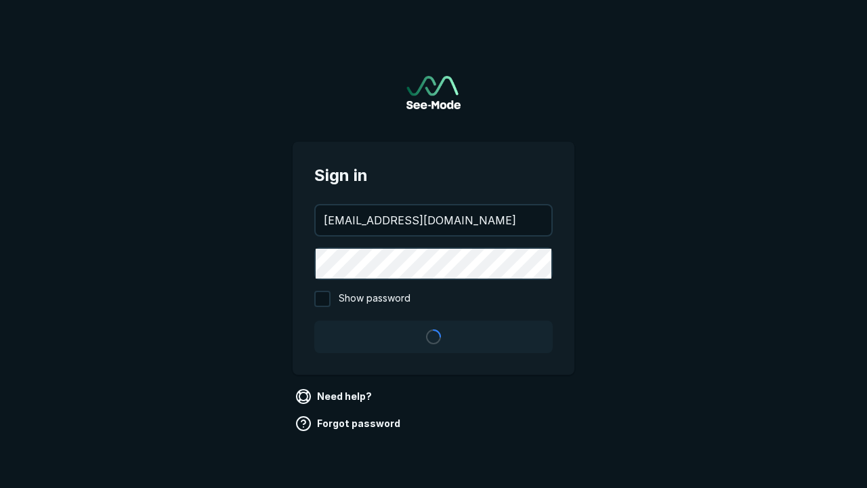 The width and height of the screenshot is (867, 488). Describe the element at coordinates (375, 299) in the screenshot. I see `span: Show password` at that location.